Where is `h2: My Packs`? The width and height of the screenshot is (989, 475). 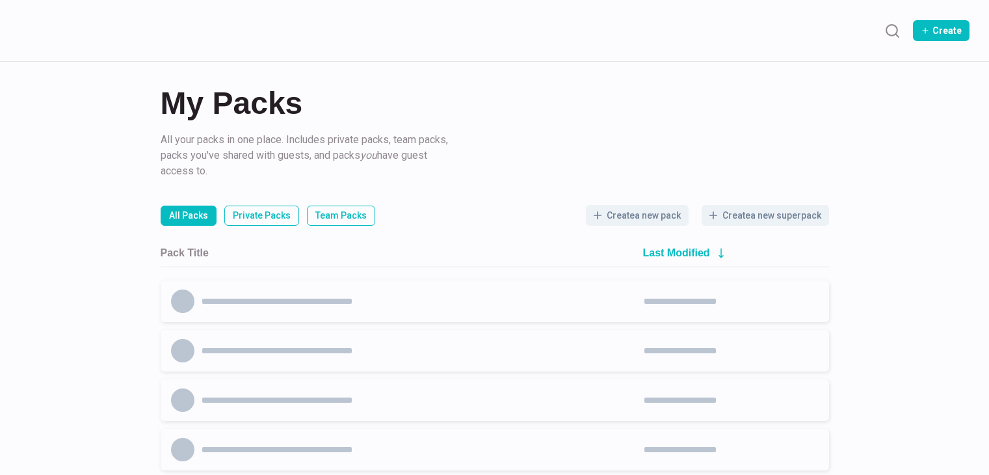 h2: My Packs is located at coordinates (495, 103).